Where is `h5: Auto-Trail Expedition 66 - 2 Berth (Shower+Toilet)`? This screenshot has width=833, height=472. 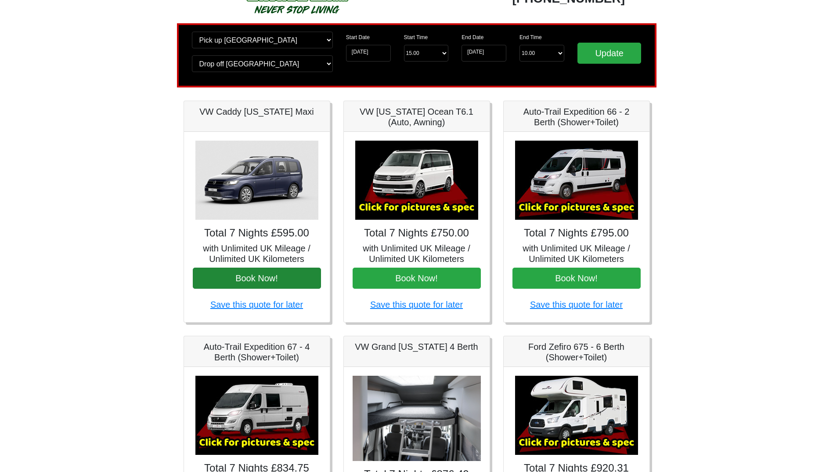
h5: Auto-Trail Expedition 66 - 2 Berth (Shower+Toilet) is located at coordinates (577, 117).